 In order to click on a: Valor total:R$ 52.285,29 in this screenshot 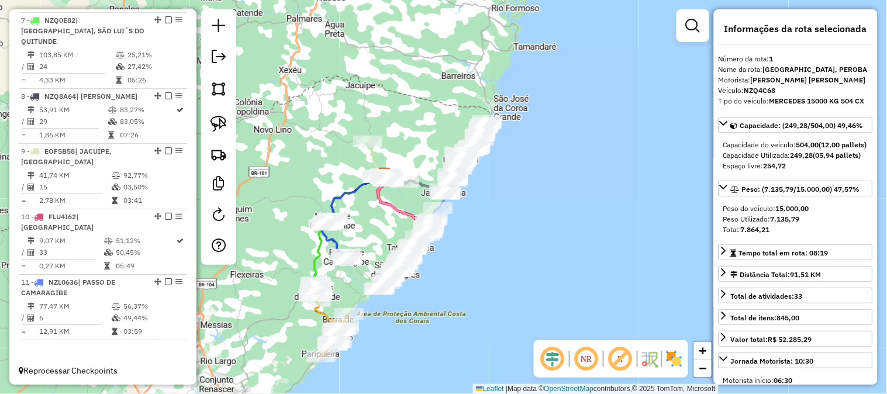, I will do `click(796, 339)`.